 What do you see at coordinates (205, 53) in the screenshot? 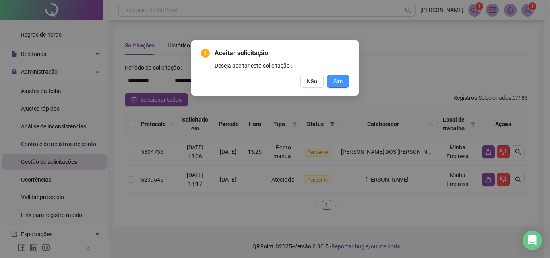
I see `span: exclamation-circle` at bounding box center [205, 53].